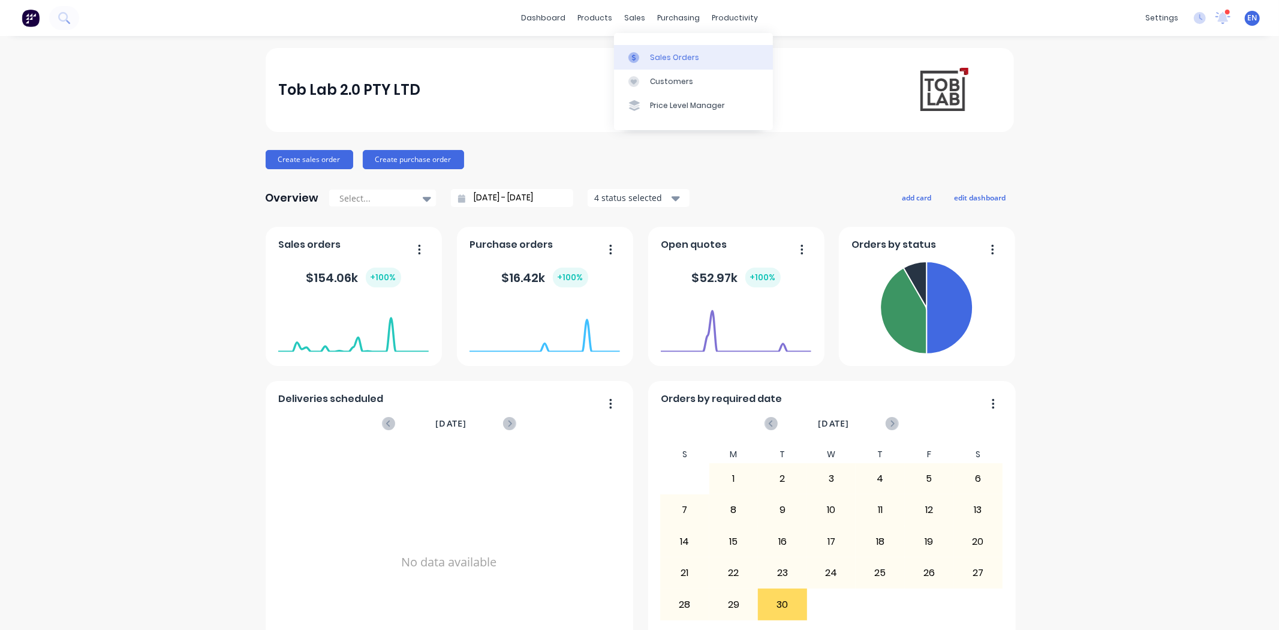 The width and height of the screenshot is (1279, 630). What do you see at coordinates (930, 479) in the screenshot?
I see `div: 5` at bounding box center [930, 479].